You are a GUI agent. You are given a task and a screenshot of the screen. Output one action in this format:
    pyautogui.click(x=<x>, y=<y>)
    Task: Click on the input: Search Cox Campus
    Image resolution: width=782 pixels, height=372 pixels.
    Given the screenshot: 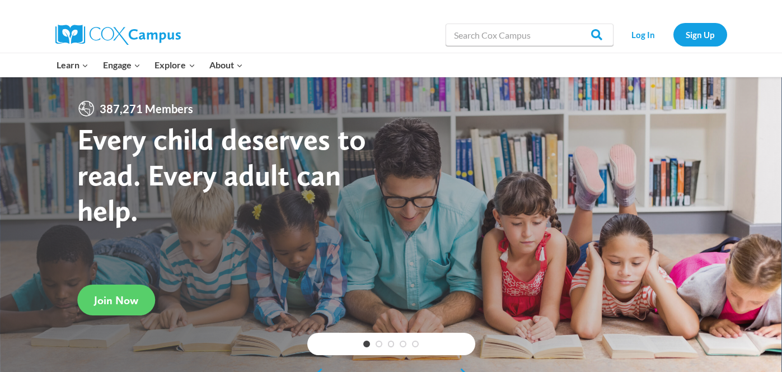 What is the action you would take?
    pyautogui.click(x=530, y=35)
    